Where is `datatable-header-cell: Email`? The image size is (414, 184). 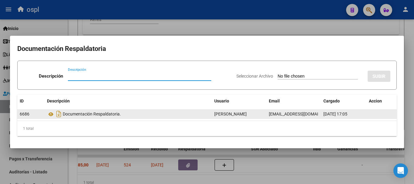 datatable-header-cell: Email is located at coordinates (294, 101).